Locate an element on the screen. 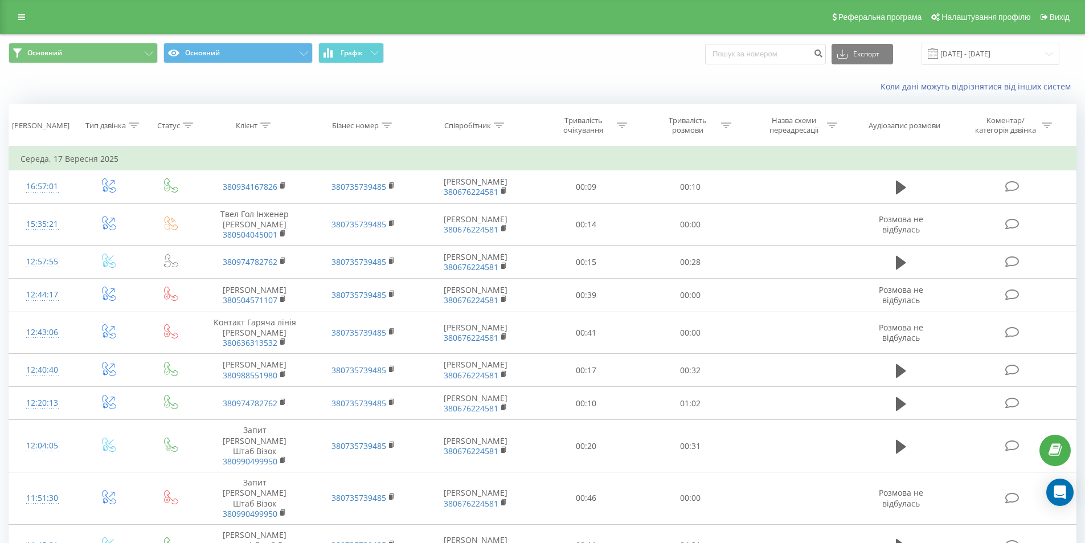 This screenshot has height=543, width=1085. td: 00:17 is located at coordinates (586, 370).